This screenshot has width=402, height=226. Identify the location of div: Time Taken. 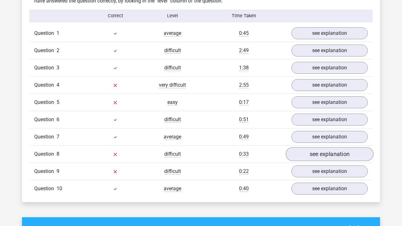
(244, 16).